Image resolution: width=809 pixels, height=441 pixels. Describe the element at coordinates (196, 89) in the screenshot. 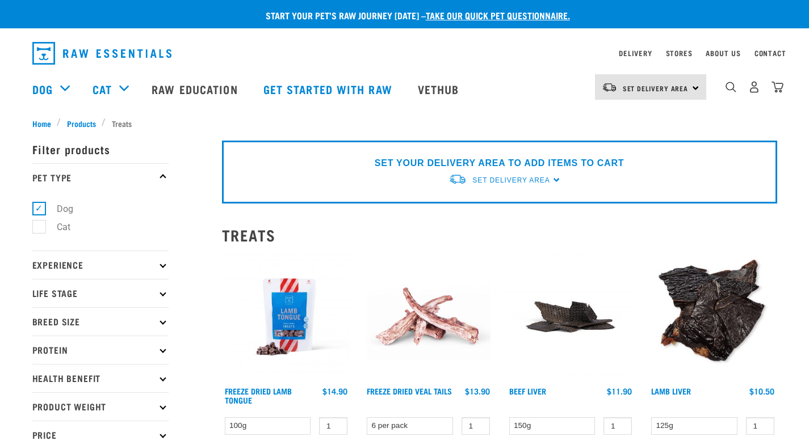

I see `a: Raw Education` at that location.